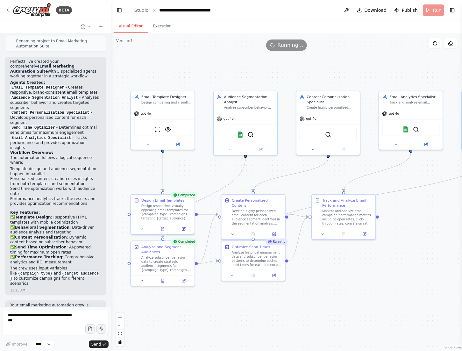 The width and height of the screenshot is (462, 351). Describe the element at coordinates (163, 200) in the screenshot. I see `div: Design Email Templates` at that location.